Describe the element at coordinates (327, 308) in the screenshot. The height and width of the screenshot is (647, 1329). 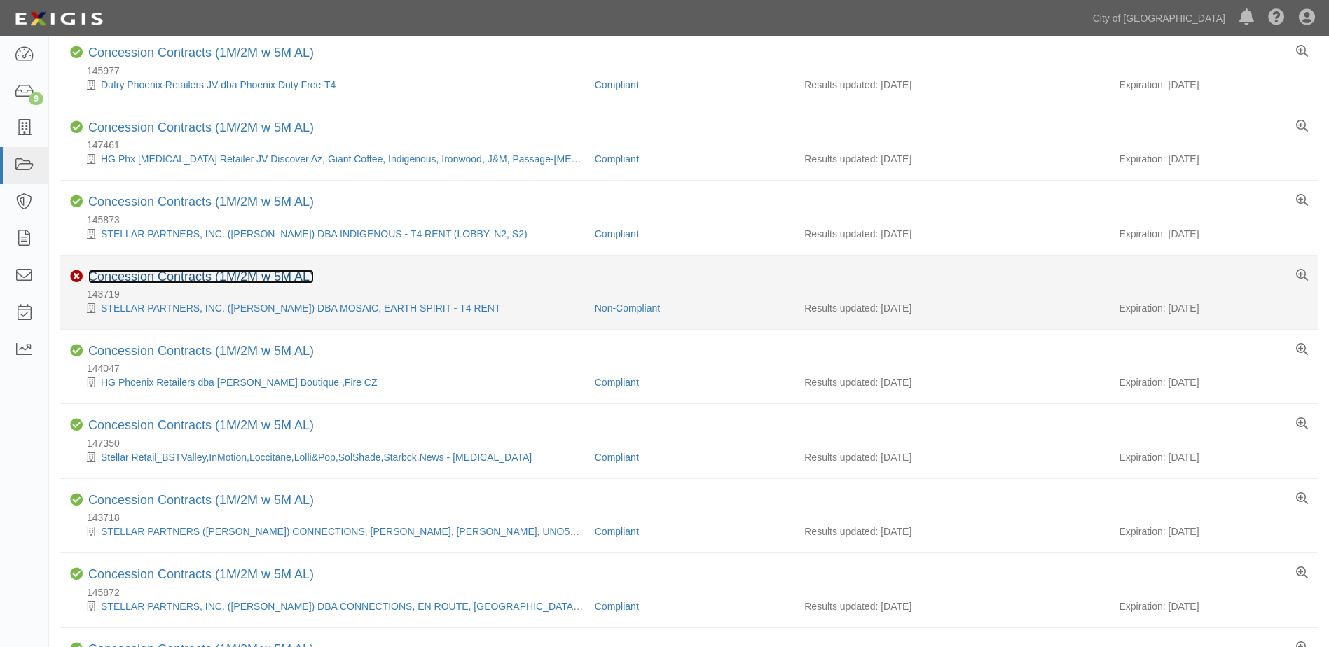
I see `div: STELLAR PARTNERS, INC. (AVILA) DBA MOSAIC, EARTH SPIRIT - T4 RENT` at that location.